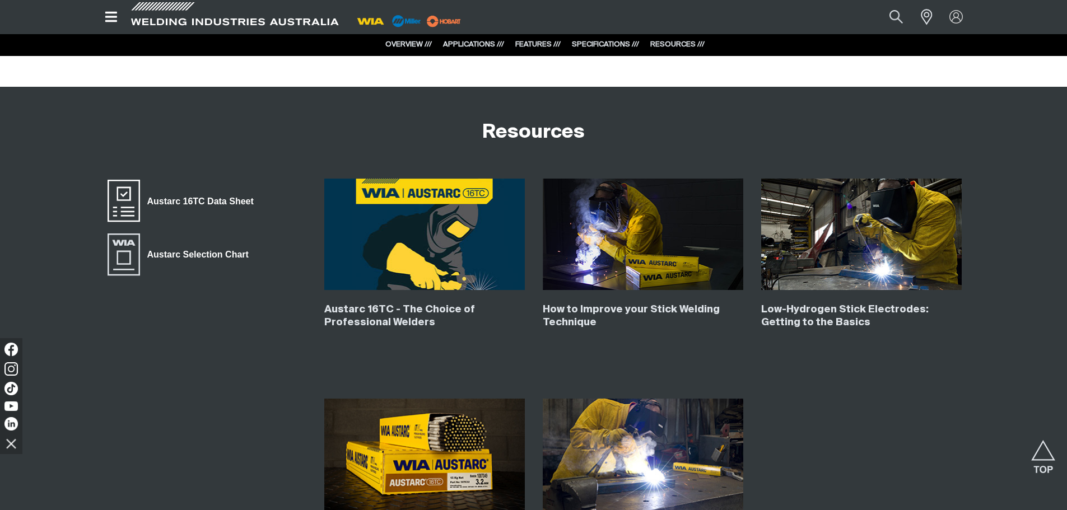 Image resolution: width=1067 pixels, height=510 pixels. What do you see at coordinates (424, 235) in the screenshot?
I see `img: Austarc 16TC - The Choice of Professional Welders` at bounding box center [424, 235].